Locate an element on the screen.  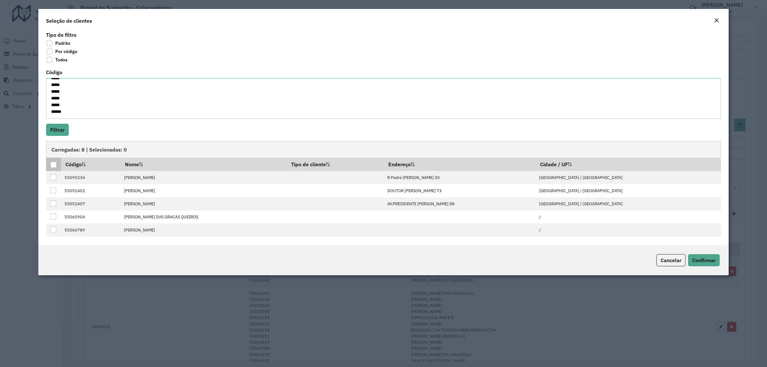
th: Endereço is located at coordinates (460, 164).